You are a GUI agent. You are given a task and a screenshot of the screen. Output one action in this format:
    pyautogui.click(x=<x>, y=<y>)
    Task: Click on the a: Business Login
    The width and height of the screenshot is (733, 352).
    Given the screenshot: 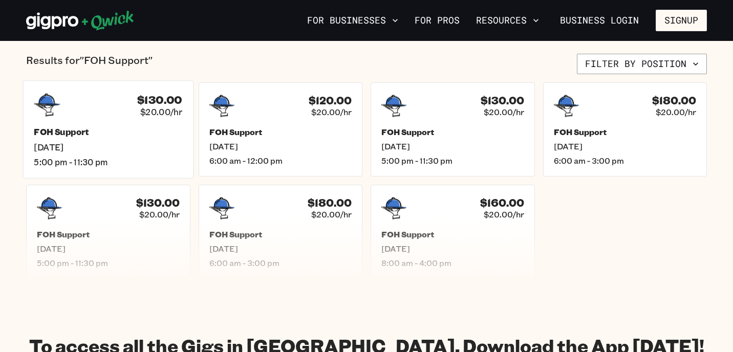 What is the action you would take?
    pyautogui.click(x=600, y=20)
    